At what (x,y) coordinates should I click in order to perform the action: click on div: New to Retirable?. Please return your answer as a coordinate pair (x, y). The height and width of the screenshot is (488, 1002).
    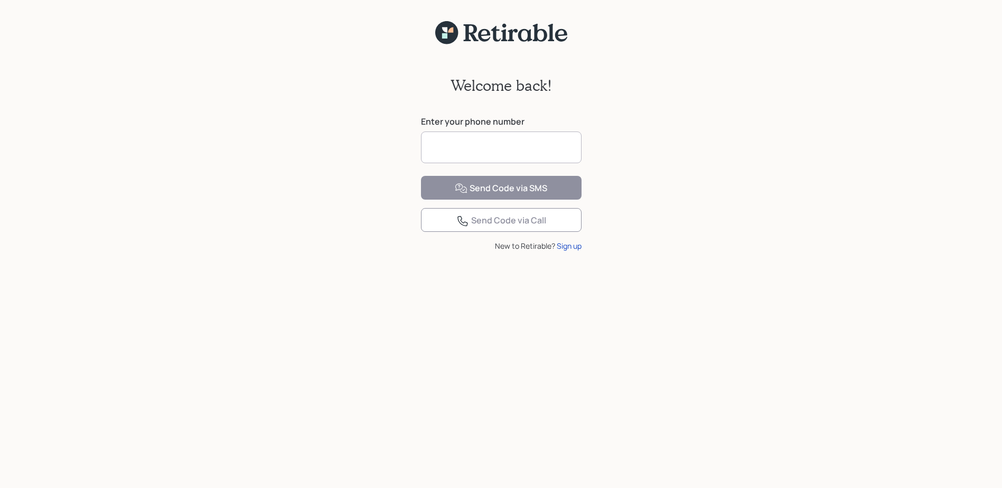
    Looking at the image, I should click on (501, 246).